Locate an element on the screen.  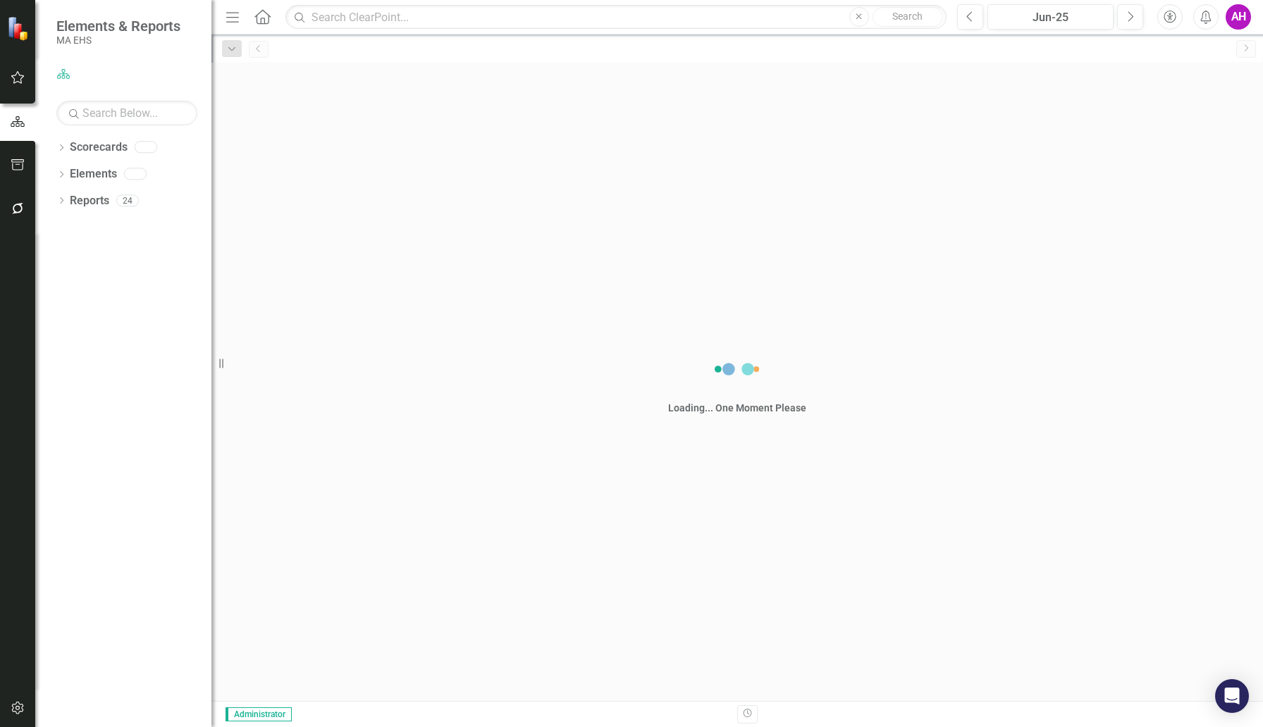
span: Administrator is located at coordinates (259, 715).